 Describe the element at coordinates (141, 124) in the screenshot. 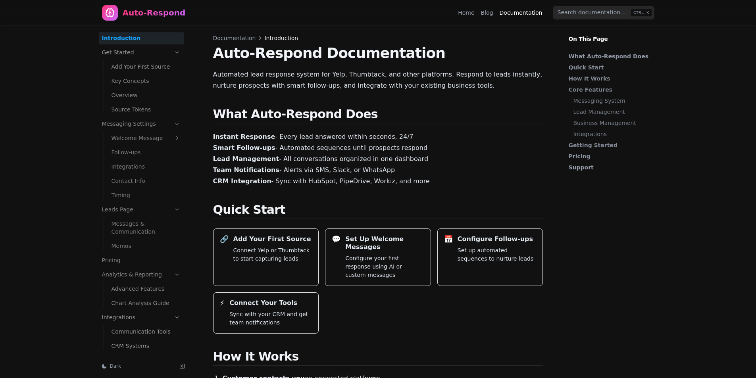

I see `a: Messaging Settings` at that location.